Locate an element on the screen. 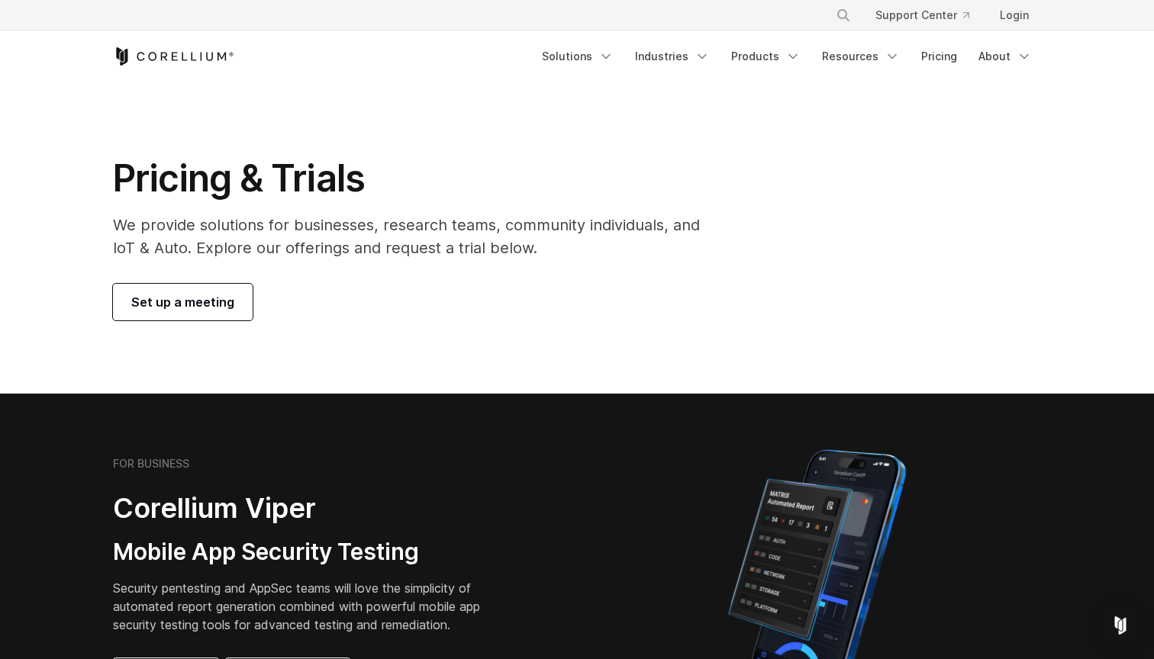 This screenshot has width=1154, height=659. a: Login is located at coordinates (1014, 15).